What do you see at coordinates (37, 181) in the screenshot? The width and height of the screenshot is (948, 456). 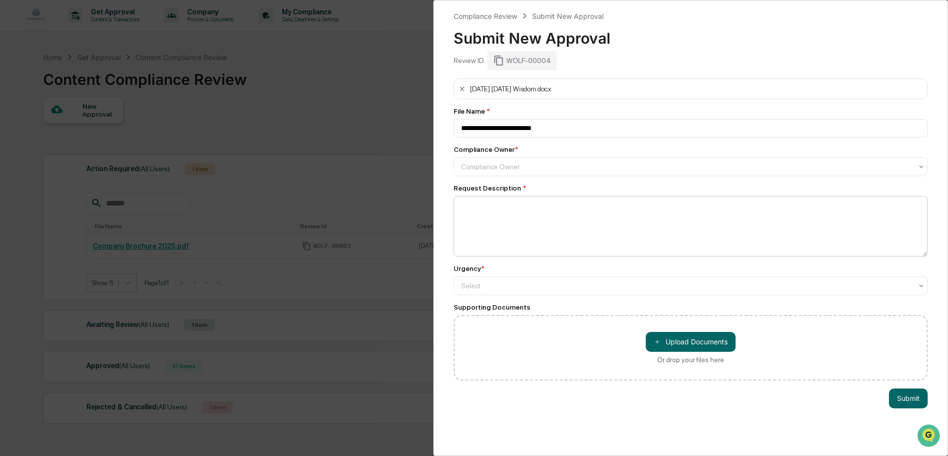 I see `a: 🖐️Preclearance` at bounding box center [37, 181].